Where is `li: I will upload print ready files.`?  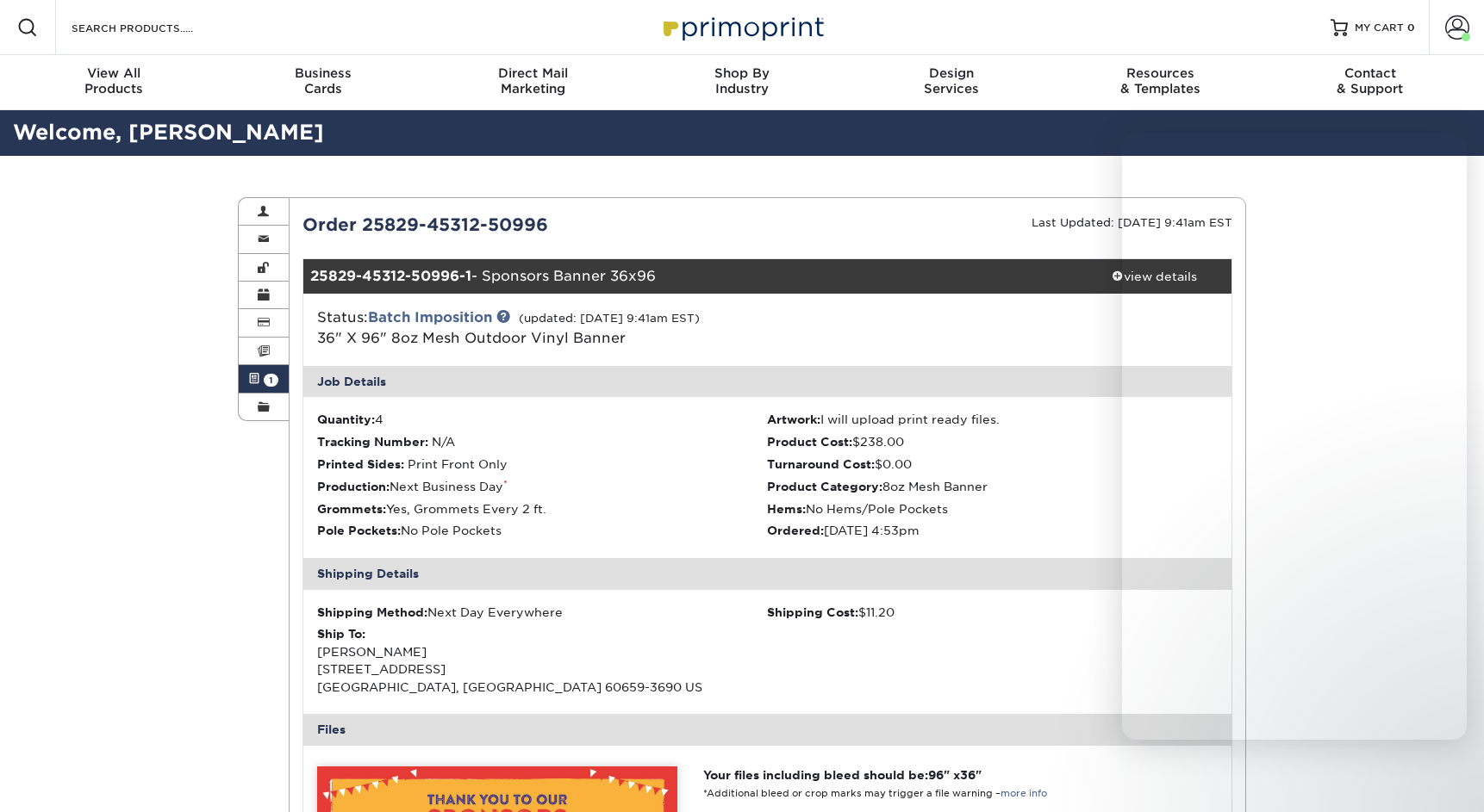 li: I will upload print ready files. is located at coordinates (992, 420).